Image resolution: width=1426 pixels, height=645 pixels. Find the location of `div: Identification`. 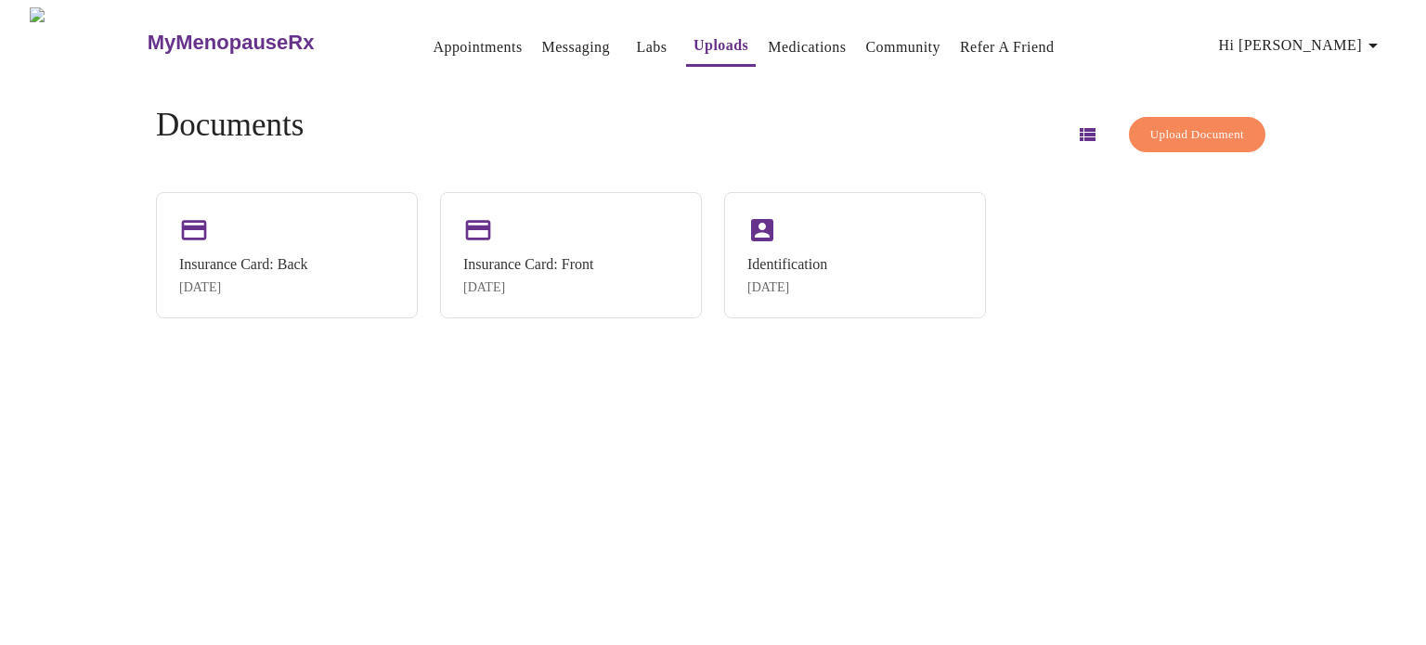

div: Identification is located at coordinates (787, 265).